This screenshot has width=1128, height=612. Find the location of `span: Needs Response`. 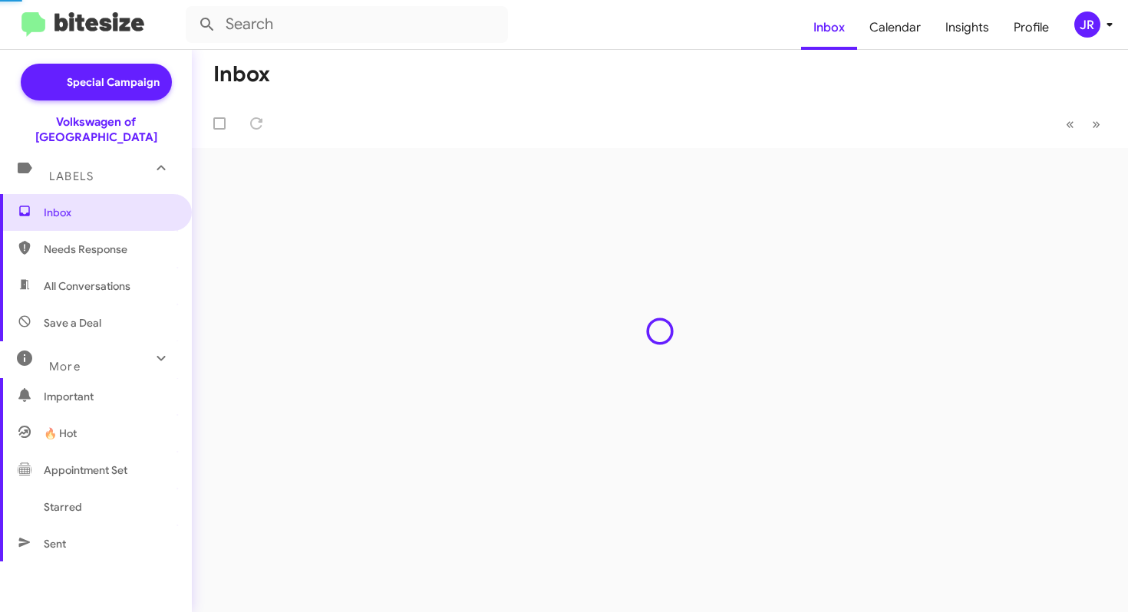

span: Needs Response is located at coordinates (109, 249).